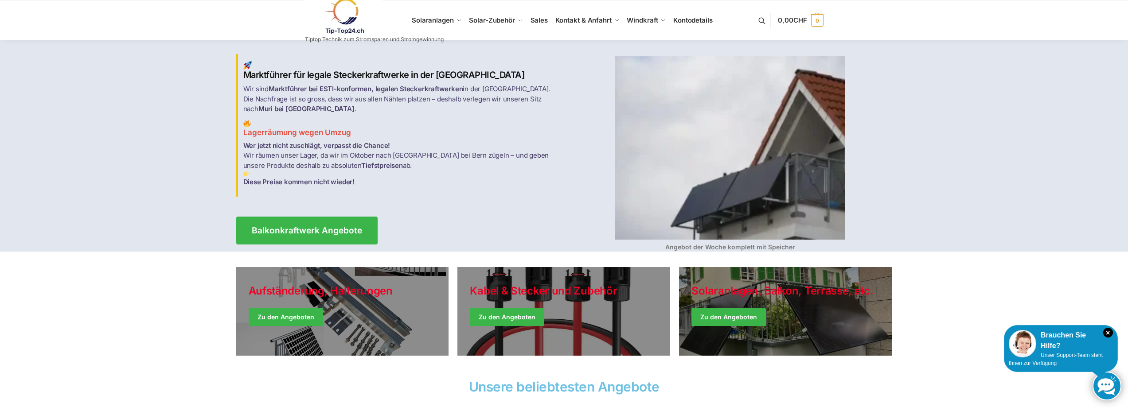 This screenshot has height=407, width=1128. What do you see at coordinates (374, 39) in the screenshot?
I see `p: Tiptop Technik zum Stromsparen und Stromgewinnung` at bounding box center [374, 39].